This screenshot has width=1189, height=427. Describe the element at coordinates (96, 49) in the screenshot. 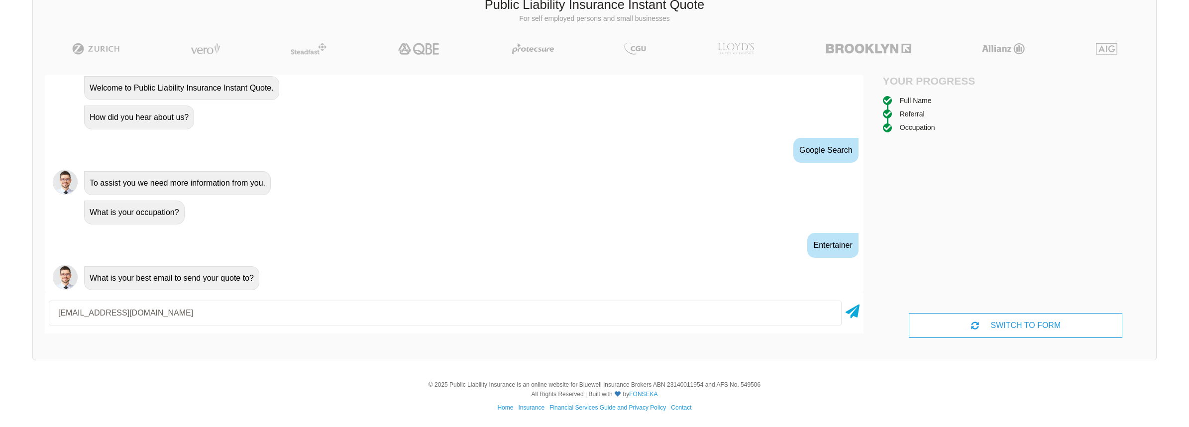

I see `img: Zurich | Public Liability Insurance` at that location.